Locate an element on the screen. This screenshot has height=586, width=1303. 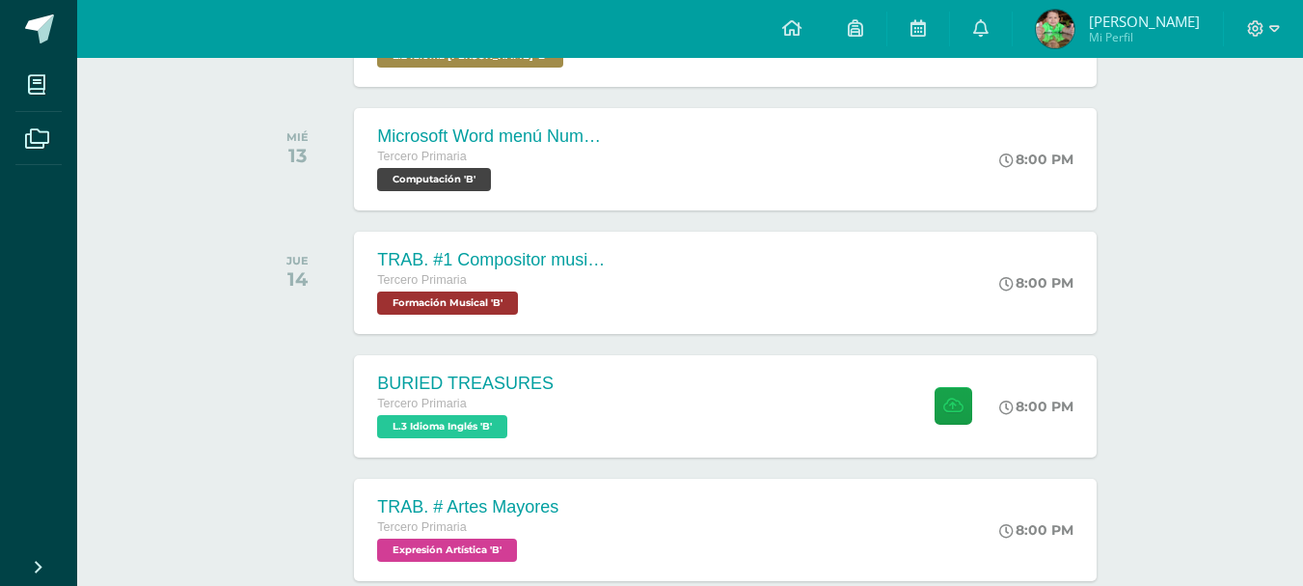
span: Mi Perfil is located at coordinates (1144, 37).